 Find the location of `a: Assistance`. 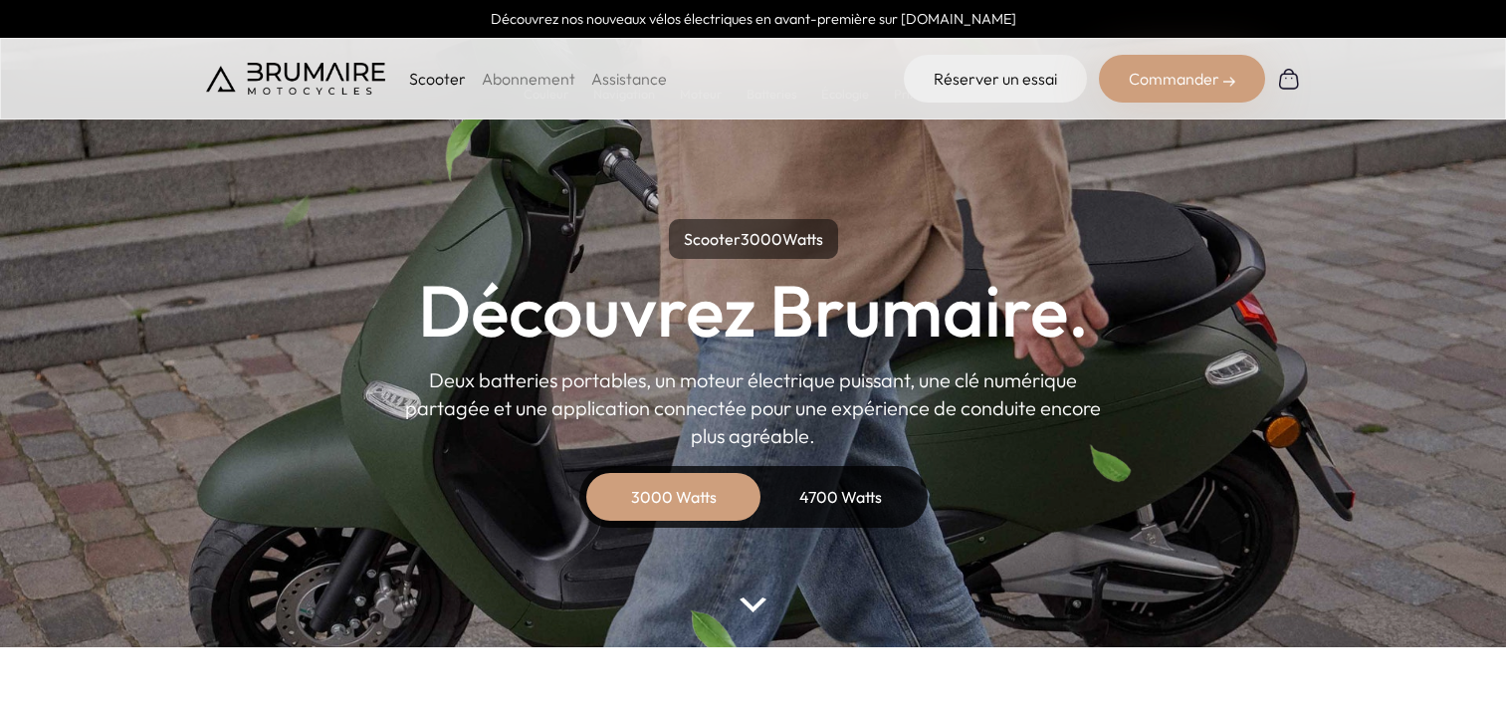

a: Assistance is located at coordinates (629, 79).